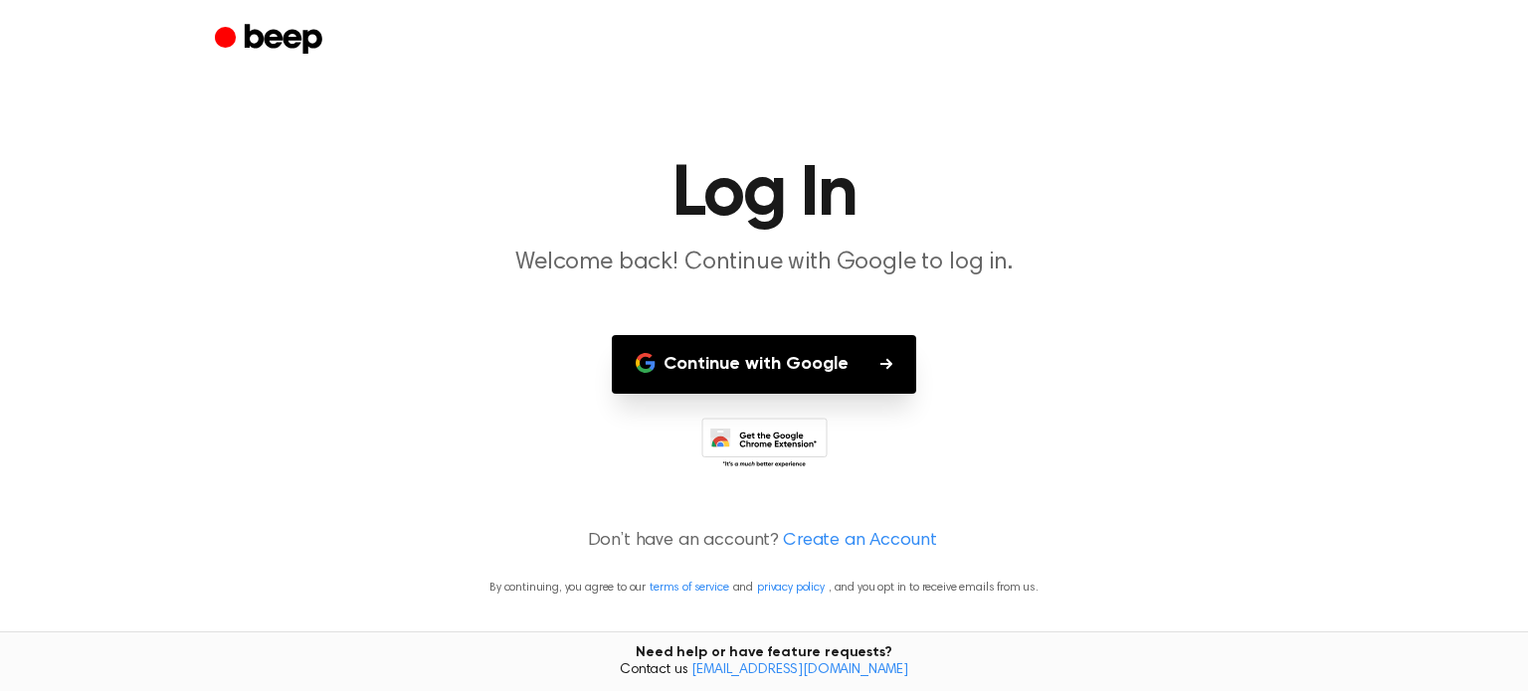 This screenshot has height=691, width=1528. I want to click on h1: Log In, so click(764, 195).